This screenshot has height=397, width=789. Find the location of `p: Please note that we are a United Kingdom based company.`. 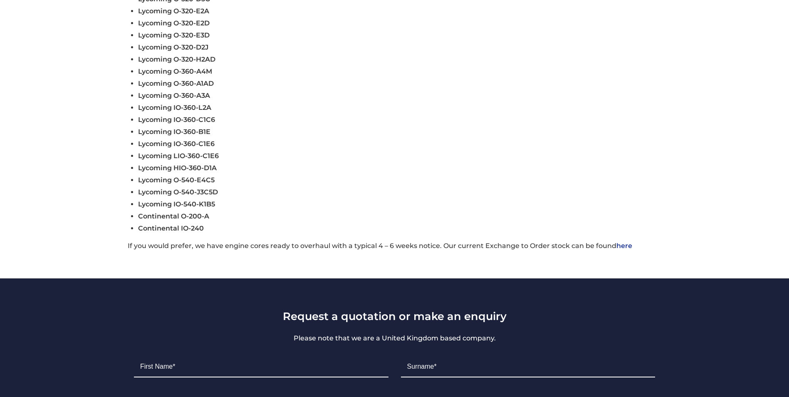

p: Please note that we are a United Kingdom based company. is located at coordinates (394, 338).